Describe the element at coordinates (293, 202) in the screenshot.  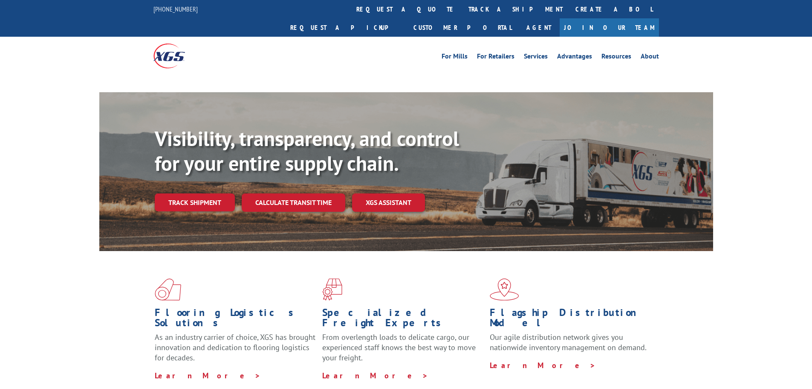
I see `a: Calculate transit time` at that location.